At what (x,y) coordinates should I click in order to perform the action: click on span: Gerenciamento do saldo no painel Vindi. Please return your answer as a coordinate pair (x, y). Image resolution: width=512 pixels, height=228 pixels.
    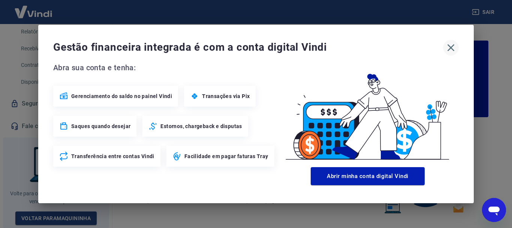
    Looking at the image, I should click on (121, 96).